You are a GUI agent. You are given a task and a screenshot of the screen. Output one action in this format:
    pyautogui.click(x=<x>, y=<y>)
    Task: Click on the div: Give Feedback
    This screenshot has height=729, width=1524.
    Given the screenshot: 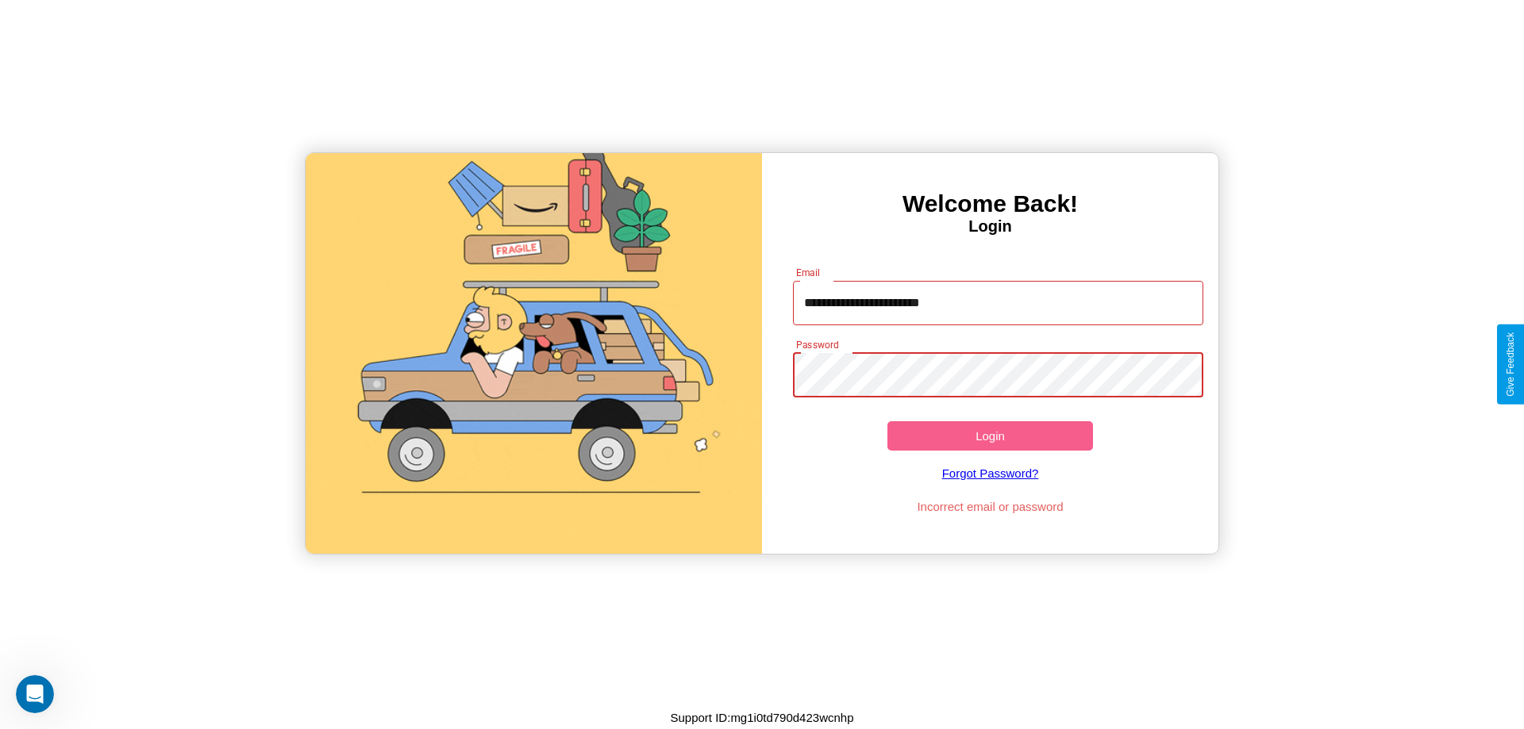 What is the action you would take?
    pyautogui.click(x=1510, y=364)
    